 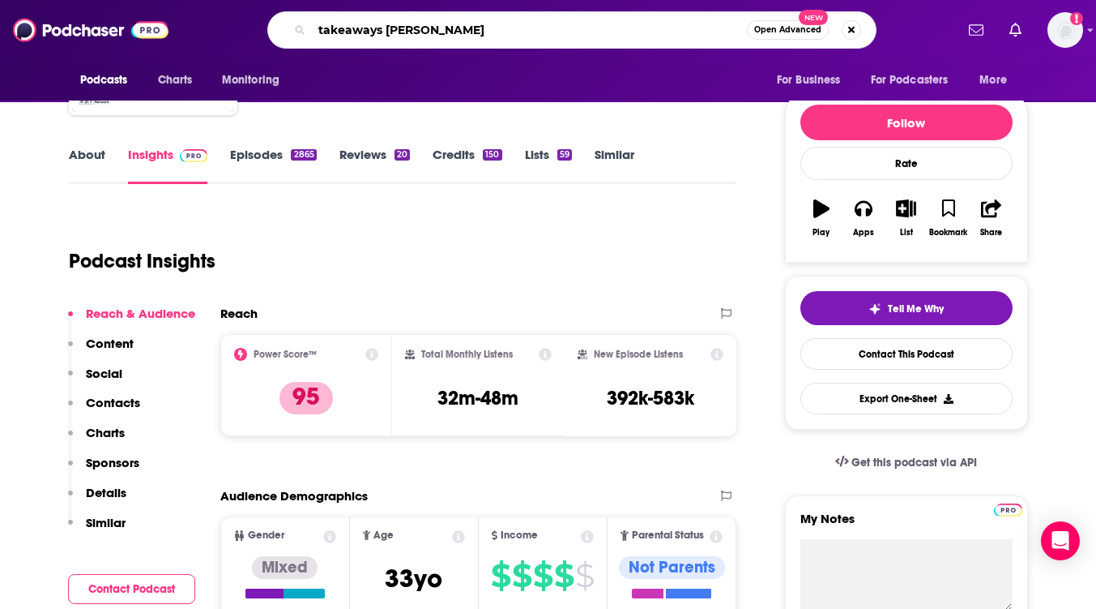 What do you see at coordinates (105, 522) in the screenshot?
I see `p: Similar` at bounding box center [105, 522].